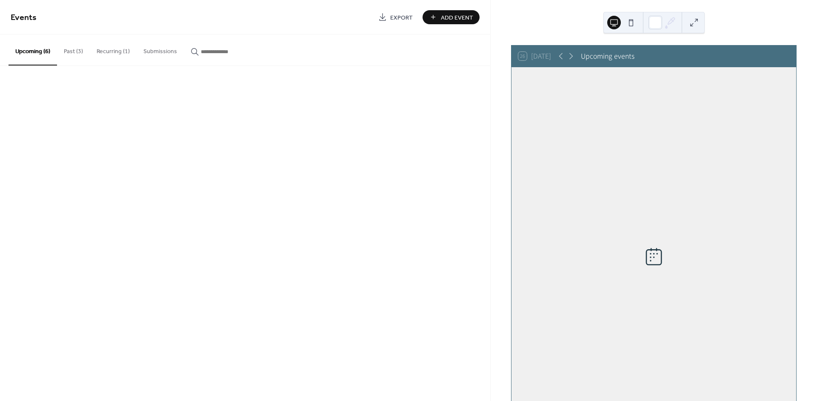  Describe the element at coordinates (607, 56) in the screenshot. I see `div: Upcoming events` at that location.